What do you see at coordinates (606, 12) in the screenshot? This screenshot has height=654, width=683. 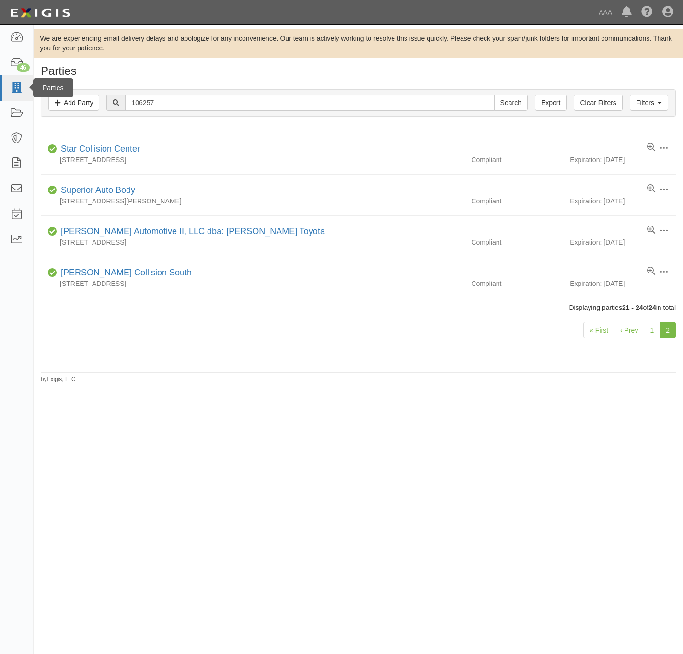 I see `a: AAA` at bounding box center [606, 12].